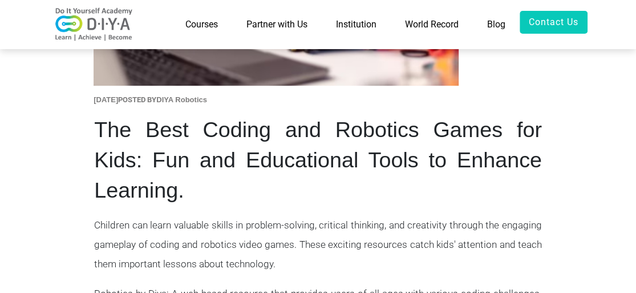  What do you see at coordinates (94, 25) in the screenshot?
I see `img: logo-v2.png` at bounding box center [94, 25].